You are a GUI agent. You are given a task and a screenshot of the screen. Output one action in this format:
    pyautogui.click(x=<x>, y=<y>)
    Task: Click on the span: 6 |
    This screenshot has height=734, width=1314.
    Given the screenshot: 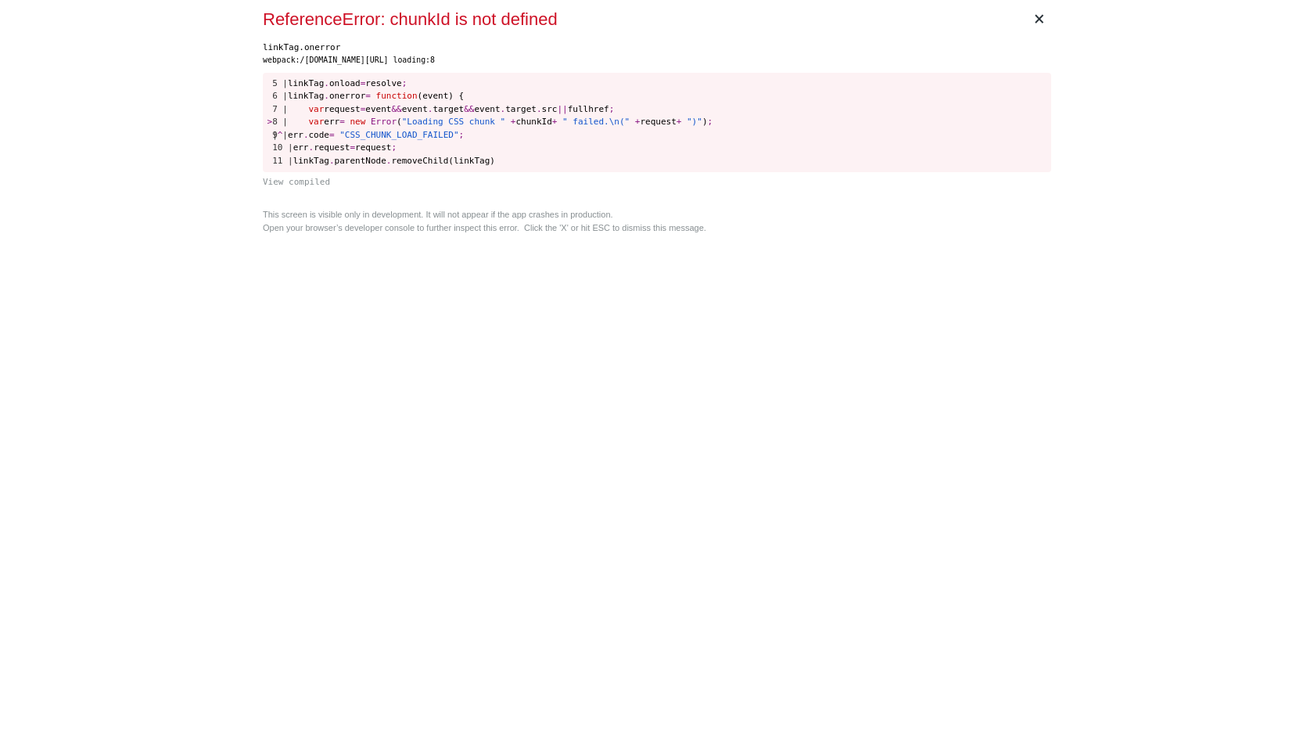 What is the action you would take?
    pyautogui.click(x=280, y=95)
    